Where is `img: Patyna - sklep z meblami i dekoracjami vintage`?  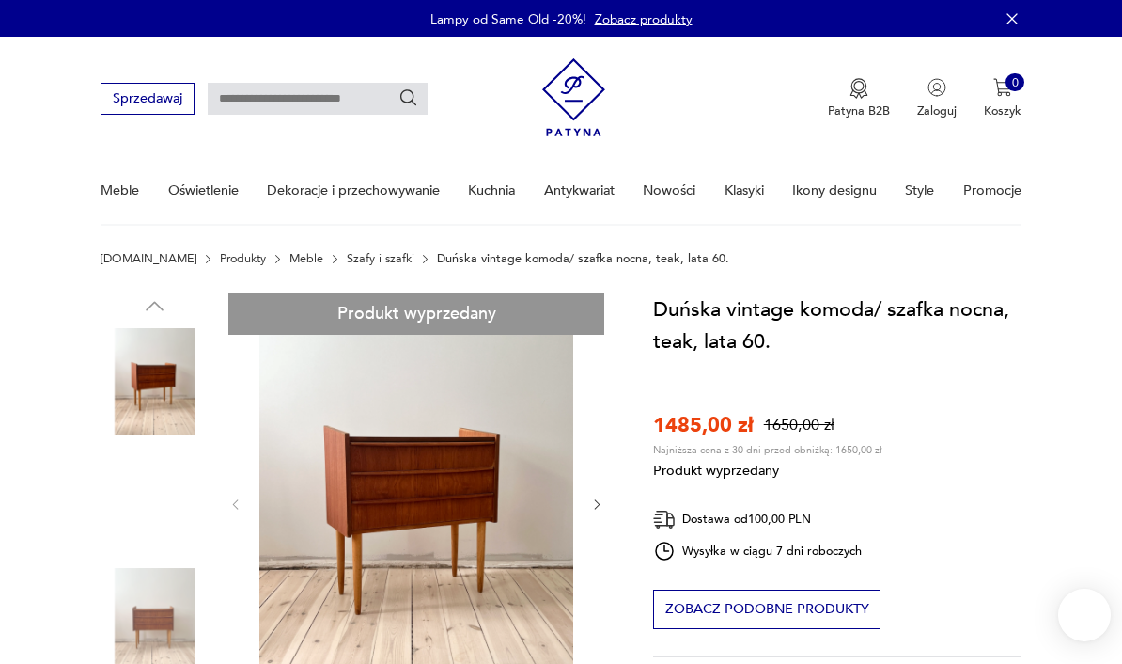 img: Patyna - sklep z meblami i dekoracjami vintage is located at coordinates (573, 97).